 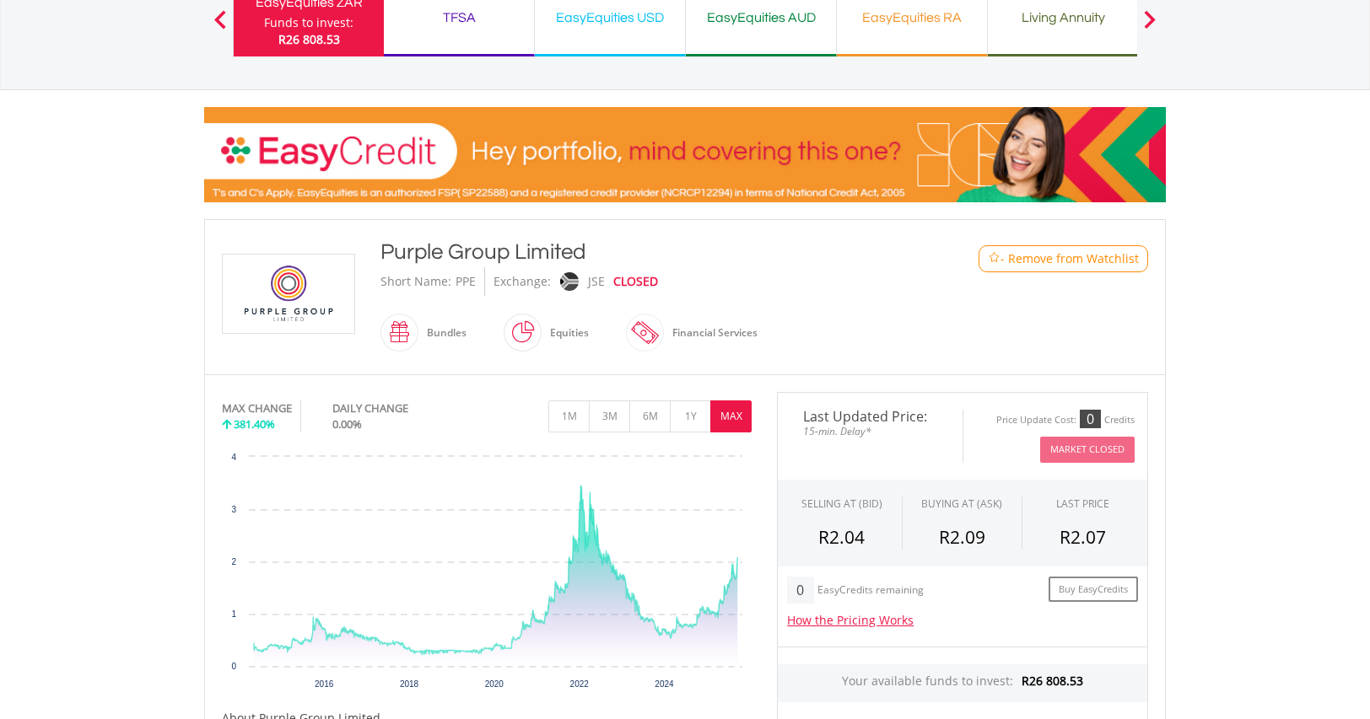 I want to click on span: Last Updated Price:, so click(x=869, y=417).